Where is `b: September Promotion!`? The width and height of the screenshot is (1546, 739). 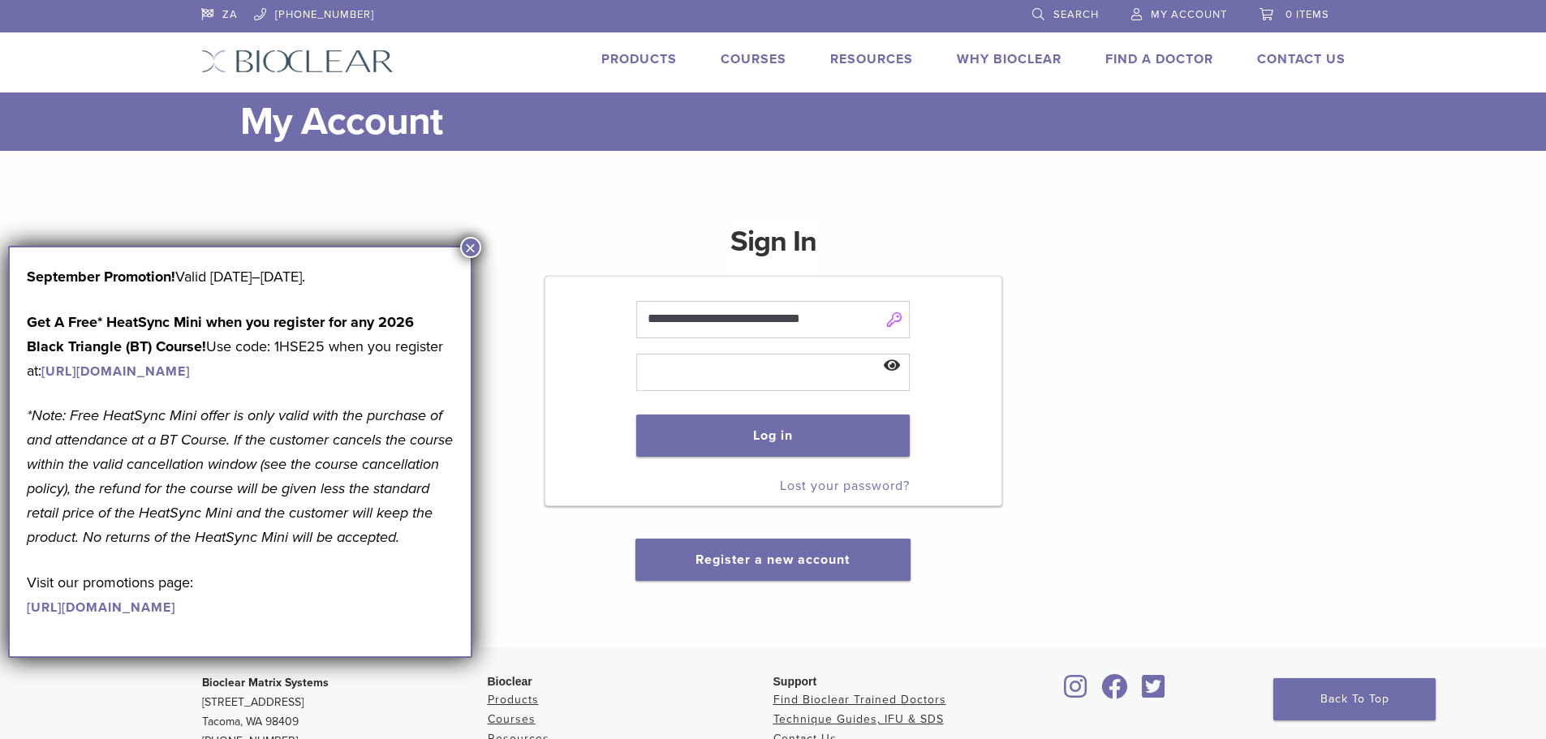
b: September Promotion! is located at coordinates (101, 277).